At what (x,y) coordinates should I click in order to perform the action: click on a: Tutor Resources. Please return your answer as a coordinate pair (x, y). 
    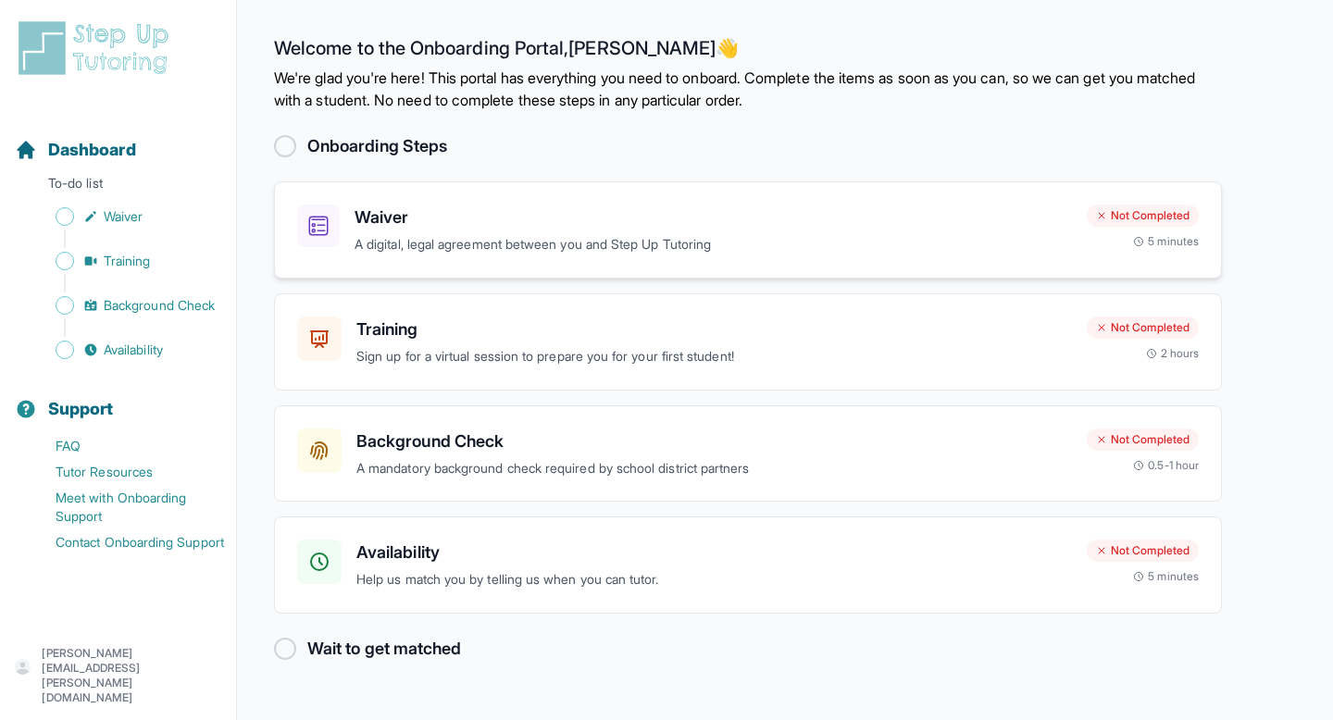
    Looking at the image, I should click on (125, 472).